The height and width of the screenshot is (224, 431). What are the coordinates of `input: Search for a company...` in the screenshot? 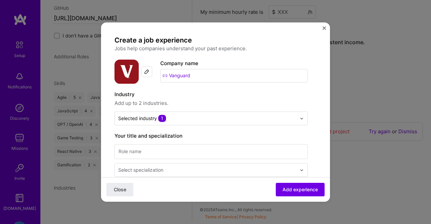 It's located at (234, 75).